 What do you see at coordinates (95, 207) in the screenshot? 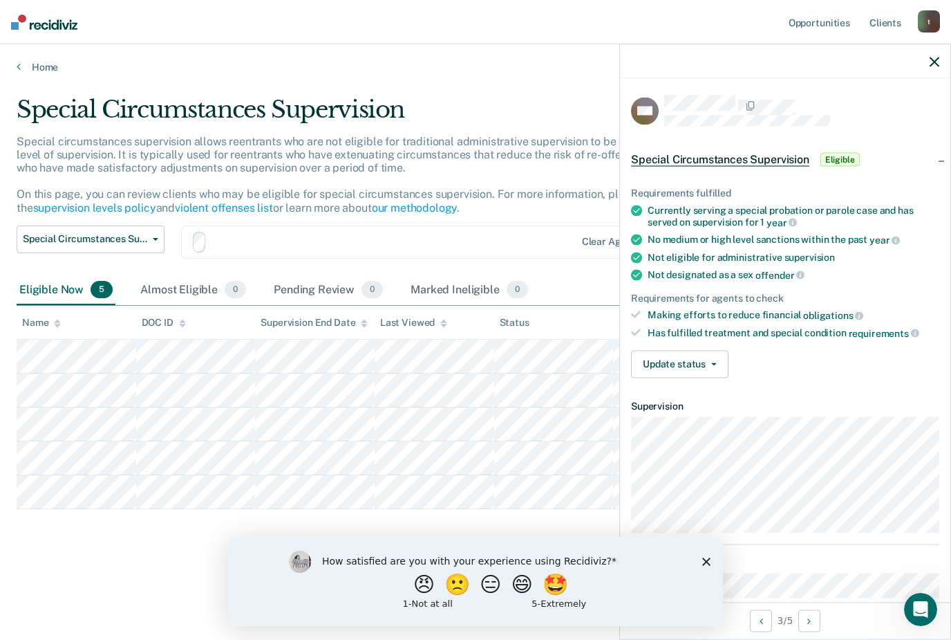
I see `a: supervision levels policy` at bounding box center [95, 207].